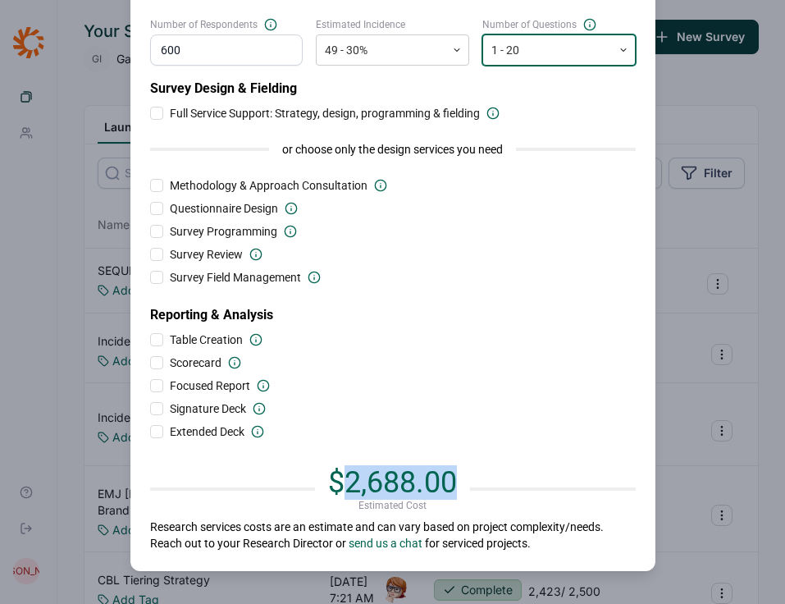  I want to click on label: Estimated Incidence, so click(392, 25).